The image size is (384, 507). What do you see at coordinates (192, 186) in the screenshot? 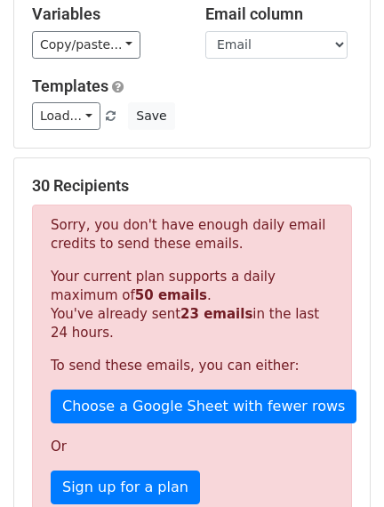
I see `h5: 30 Recipients` at bounding box center [192, 186].